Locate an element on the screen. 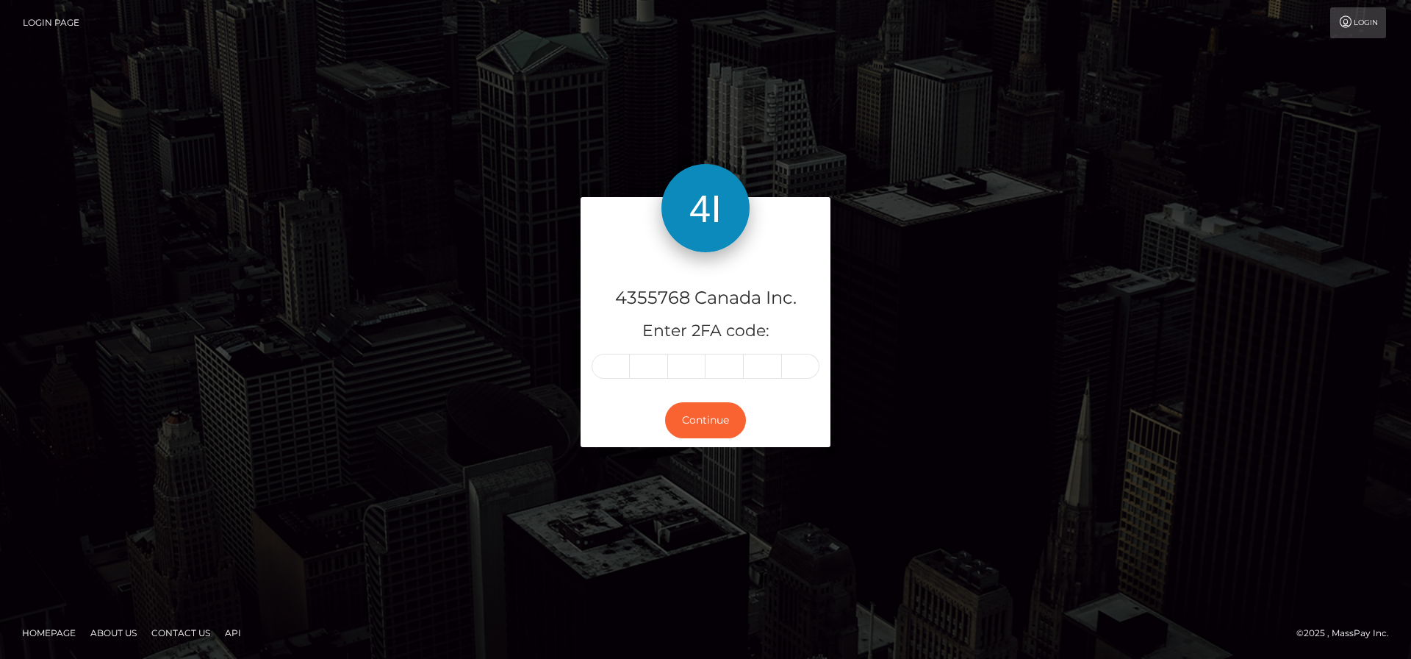 The height and width of the screenshot is (659, 1411). a: Login Page is located at coordinates (51, 23).